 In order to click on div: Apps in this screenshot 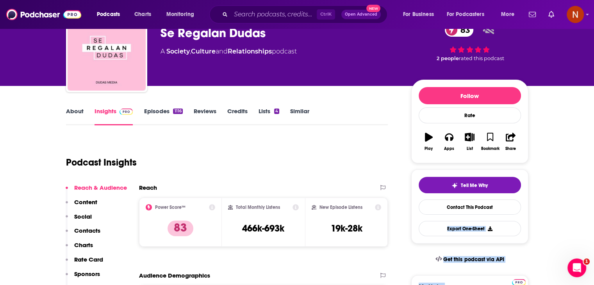, I will do `click(449, 149)`.